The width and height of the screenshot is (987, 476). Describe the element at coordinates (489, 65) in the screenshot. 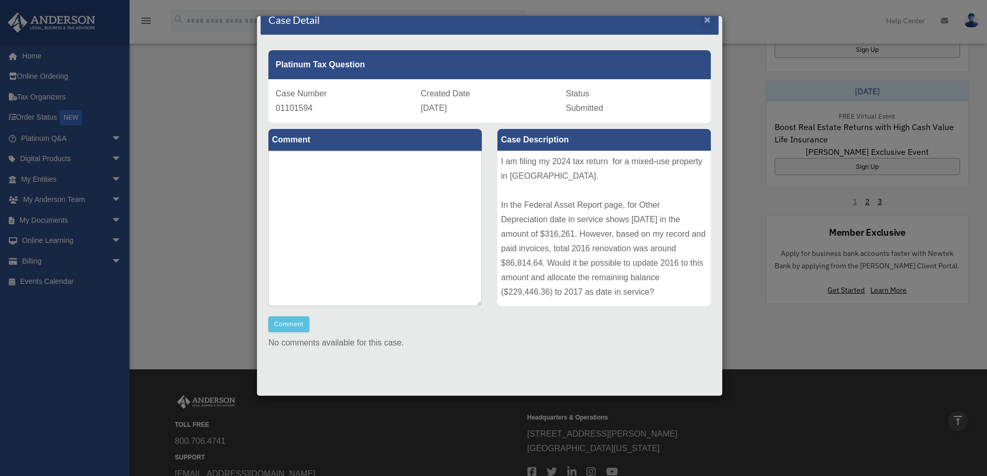

I see `div: Platinum Tax Question` at that location.